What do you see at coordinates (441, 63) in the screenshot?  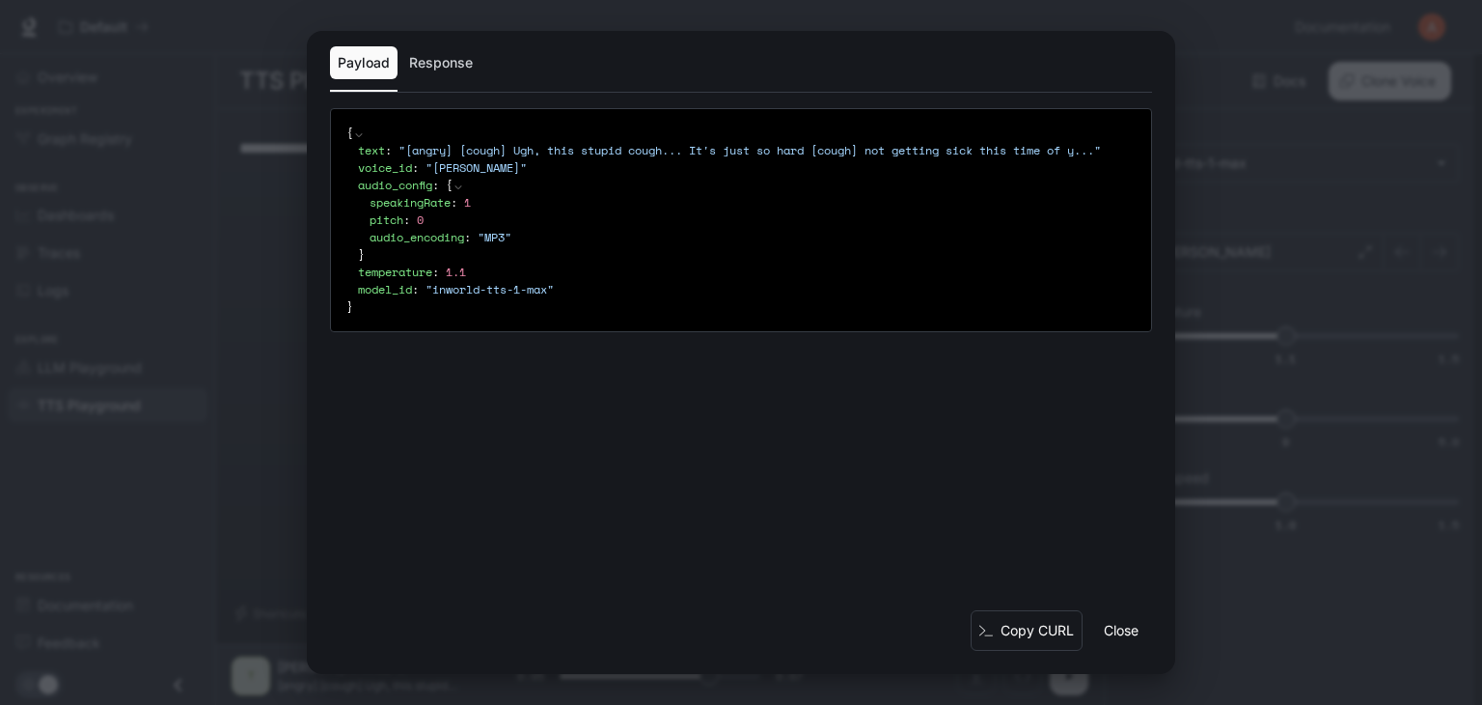 I see `button: Response` at bounding box center [441, 63].